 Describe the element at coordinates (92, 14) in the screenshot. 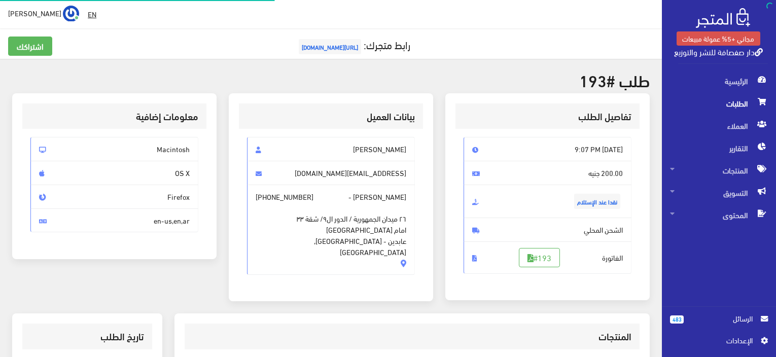

I see `a: EN` at that location.